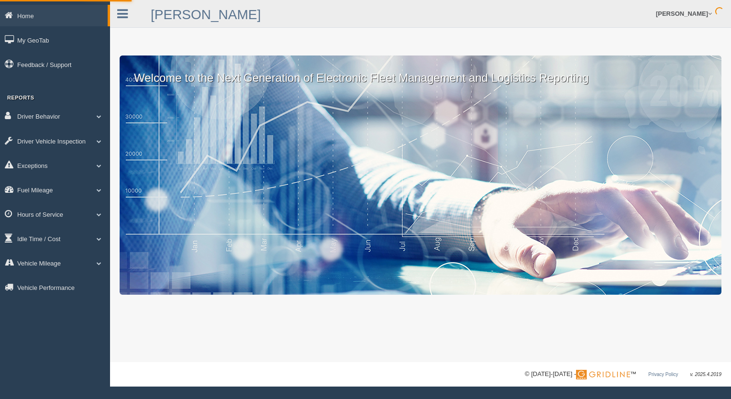 This screenshot has width=731, height=399. Describe the element at coordinates (706, 374) in the screenshot. I see `span: v. 2025.4.2019` at that location.